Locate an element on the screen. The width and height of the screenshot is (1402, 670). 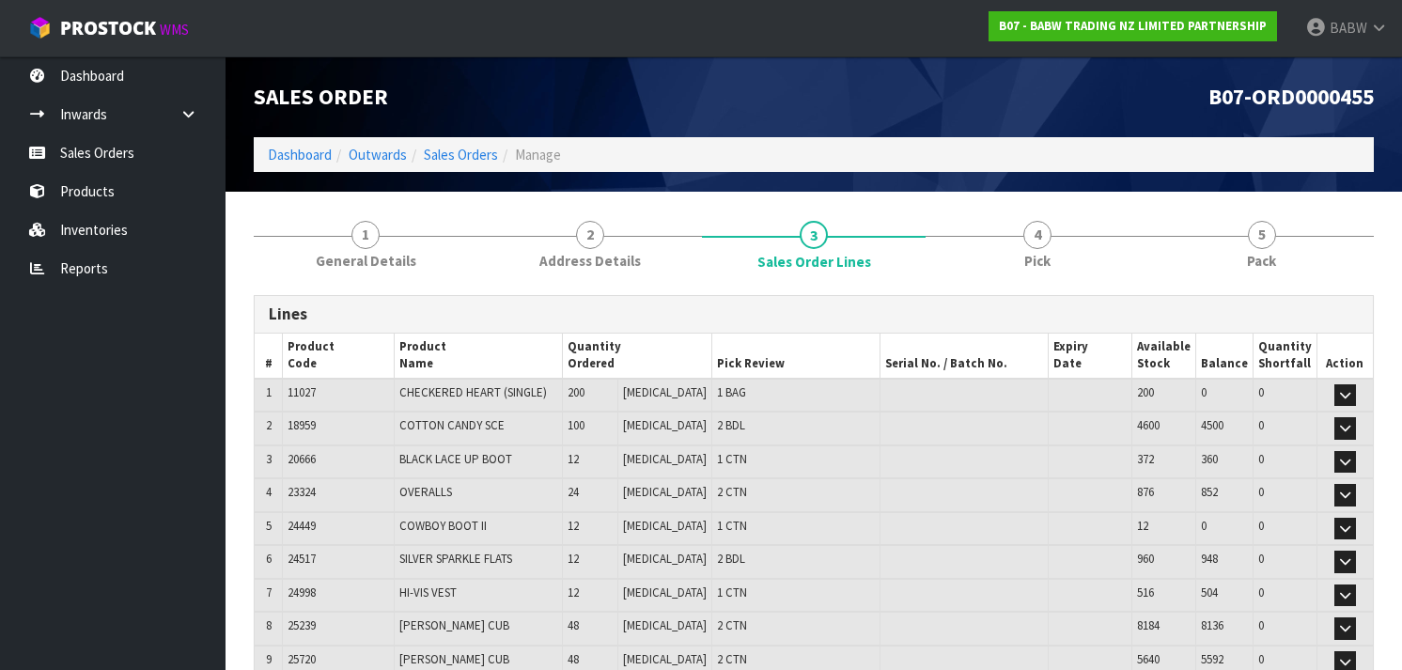
span: 4500 is located at coordinates (1212, 425).